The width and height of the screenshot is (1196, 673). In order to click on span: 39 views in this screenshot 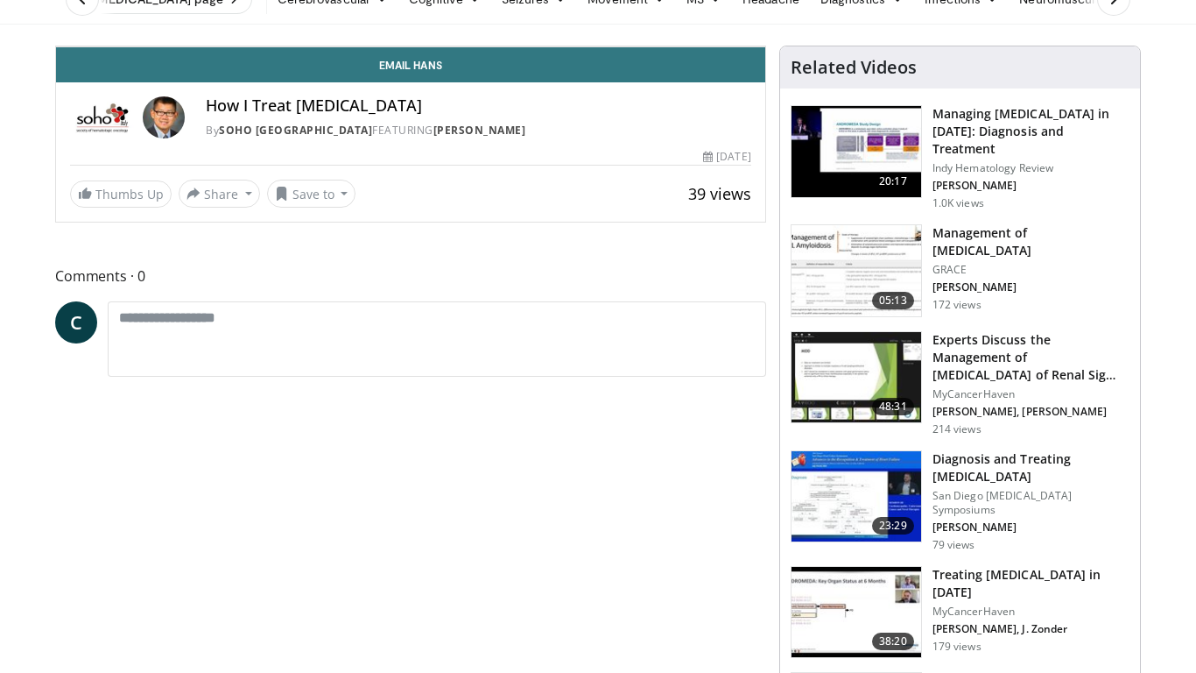, I will do `click(720, 194)`.